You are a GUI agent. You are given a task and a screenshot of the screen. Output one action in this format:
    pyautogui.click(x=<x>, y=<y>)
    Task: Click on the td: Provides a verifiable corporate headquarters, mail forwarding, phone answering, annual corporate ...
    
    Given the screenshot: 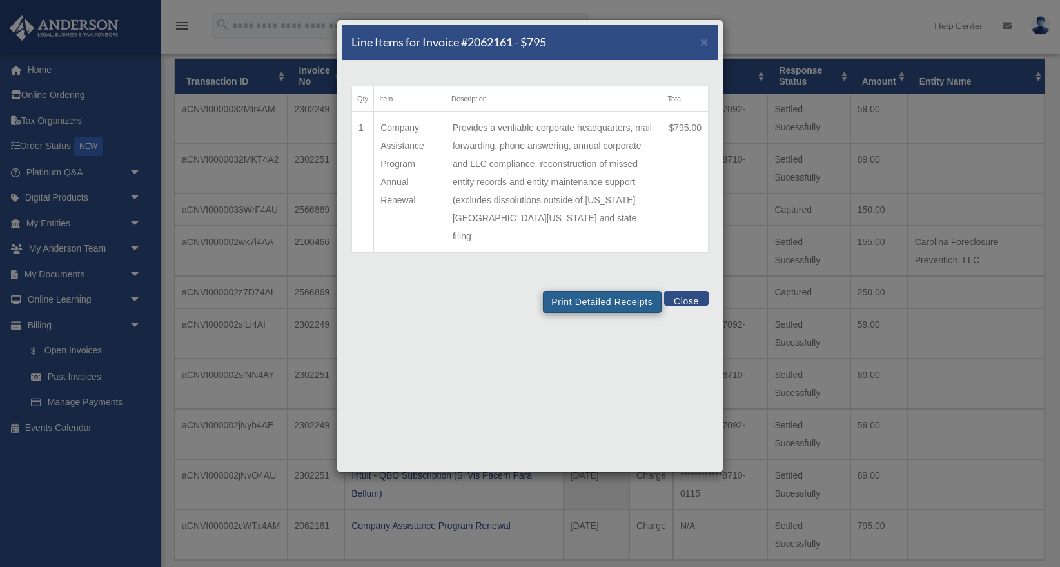 What is the action you would take?
    pyautogui.click(x=553, y=182)
    